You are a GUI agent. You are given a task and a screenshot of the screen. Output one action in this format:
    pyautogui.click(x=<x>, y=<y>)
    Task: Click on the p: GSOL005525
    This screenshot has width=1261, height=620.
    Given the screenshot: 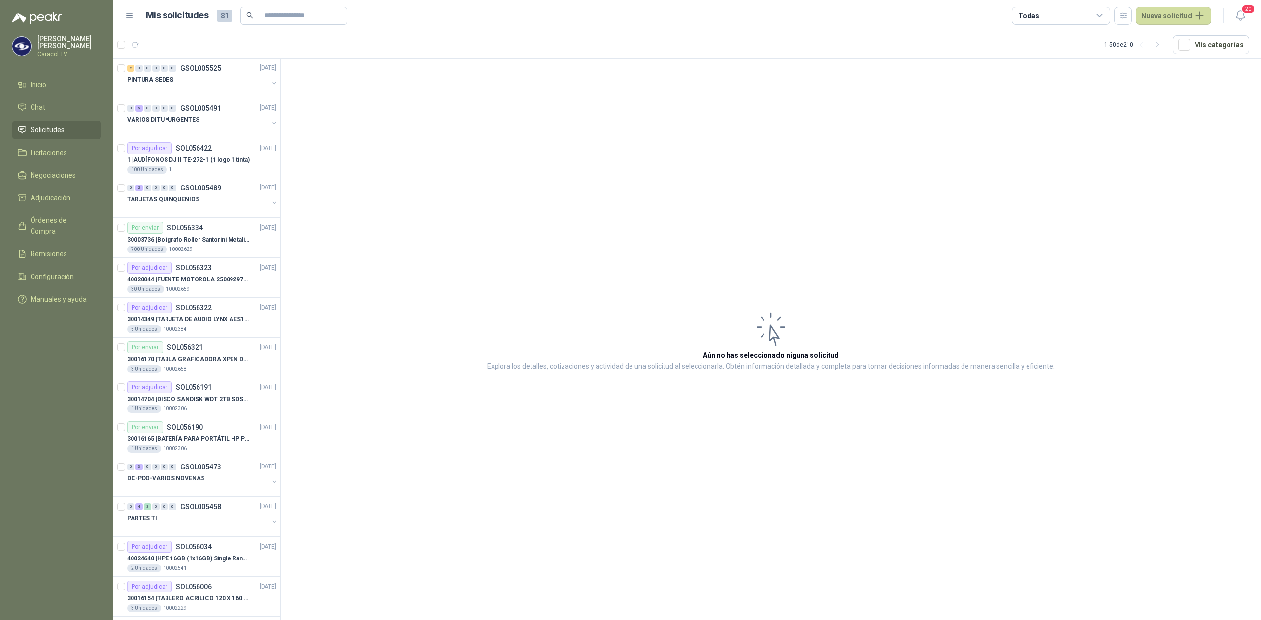 What is the action you would take?
    pyautogui.click(x=200, y=68)
    